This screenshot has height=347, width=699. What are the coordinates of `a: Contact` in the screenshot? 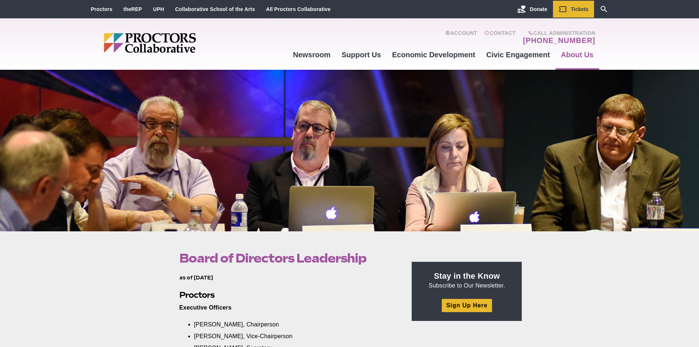 It's located at (500, 37).